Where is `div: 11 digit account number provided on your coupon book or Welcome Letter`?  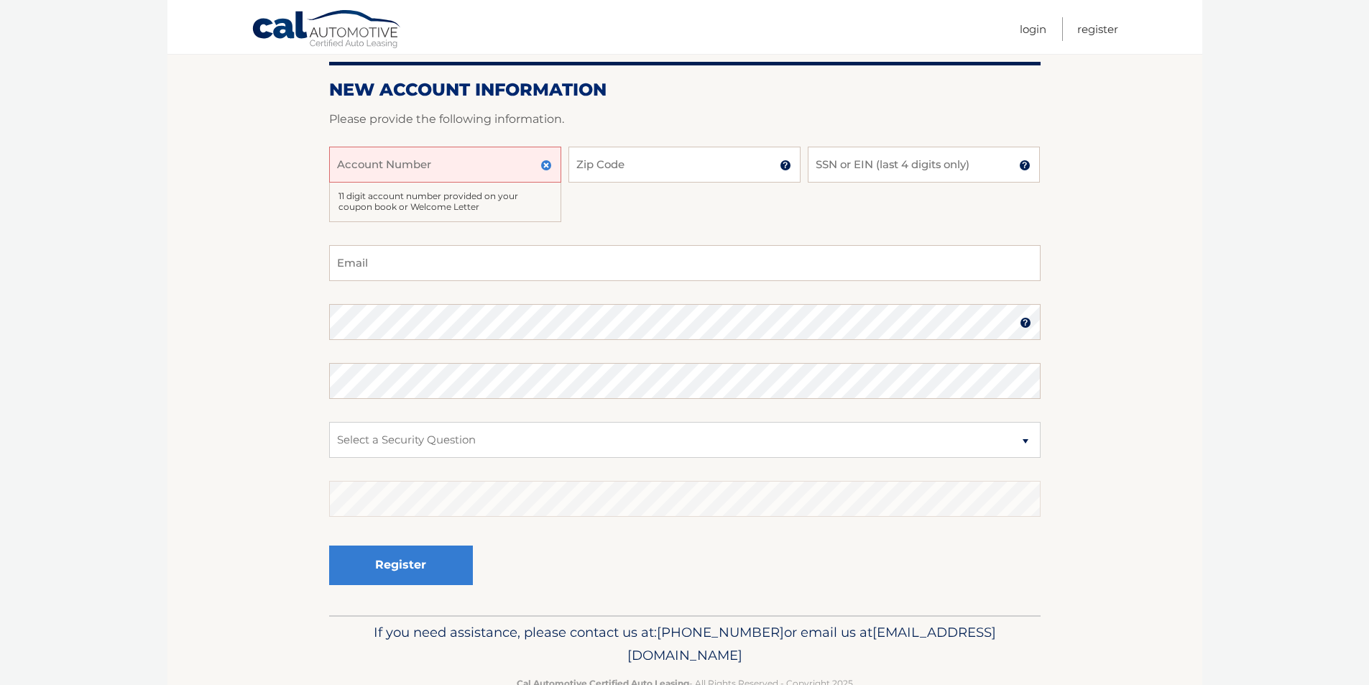 div: 11 digit account number provided on your coupon book or Welcome Letter is located at coordinates (445, 202).